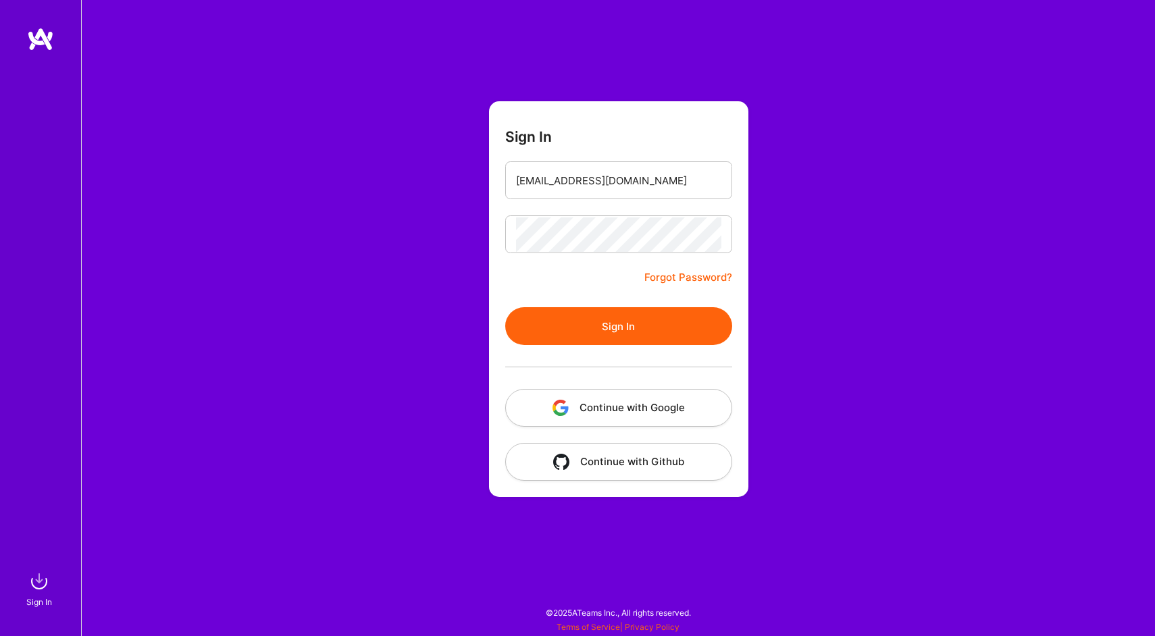 The width and height of the screenshot is (1155, 636). What do you see at coordinates (41, 39) in the screenshot?
I see `img: logo` at bounding box center [41, 39].